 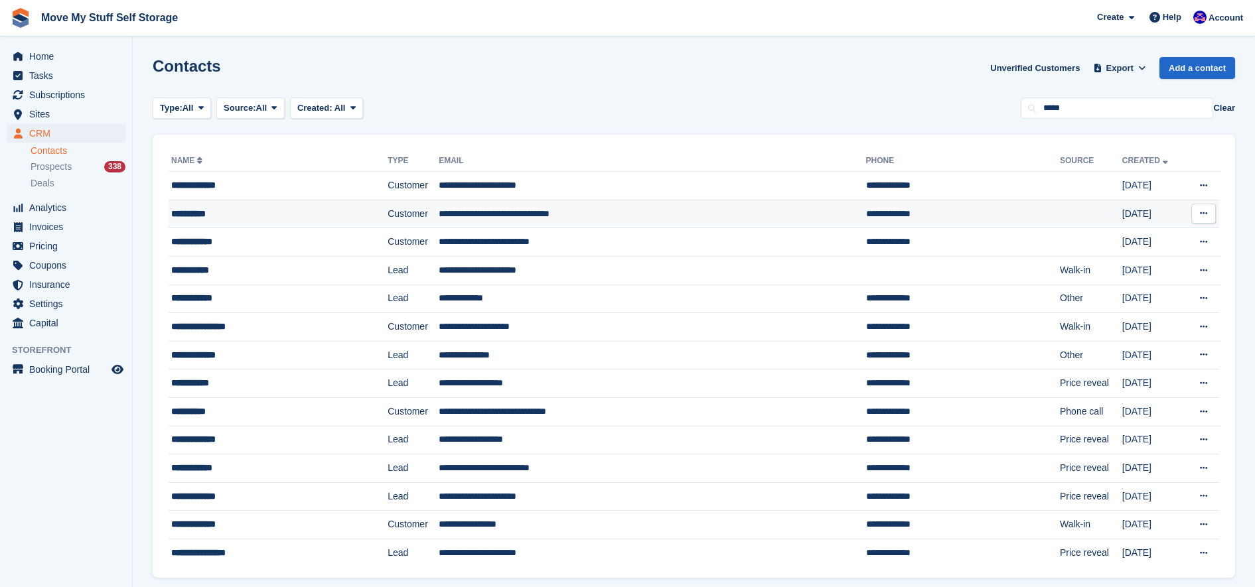 What do you see at coordinates (326, 108) in the screenshot?
I see `button: Created: All` at bounding box center [326, 108].